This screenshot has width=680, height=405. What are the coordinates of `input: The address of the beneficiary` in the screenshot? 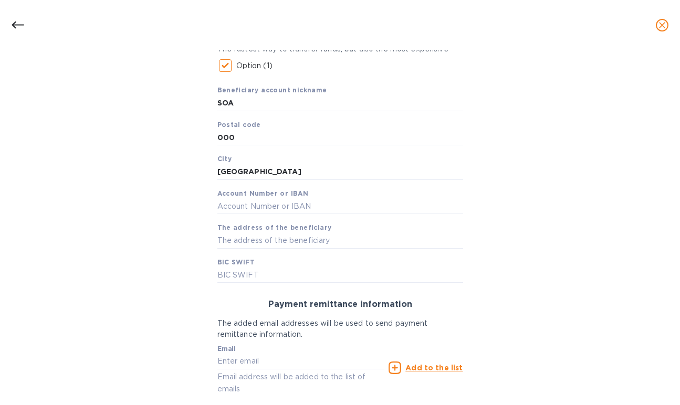 It's located at (340, 241).